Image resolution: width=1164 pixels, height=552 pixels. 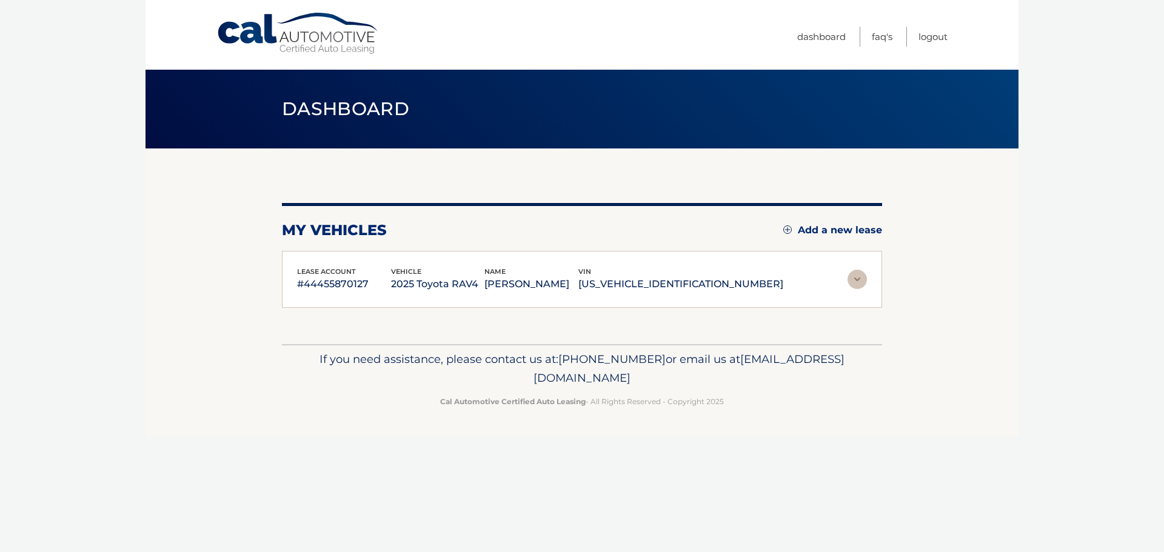 What do you see at coordinates (334, 230) in the screenshot?
I see `h2: my vehicles` at bounding box center [334, 230].